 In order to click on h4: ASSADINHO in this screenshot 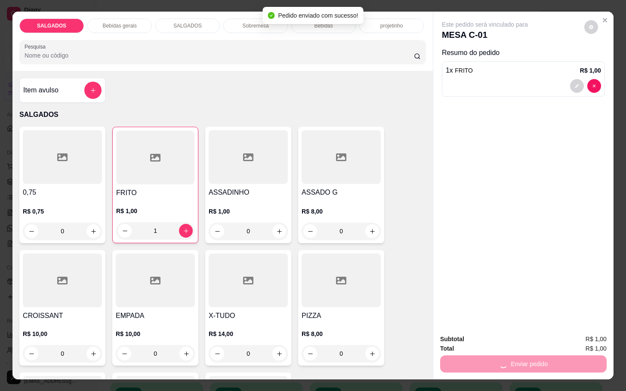, I will do `click(248, 193)`.